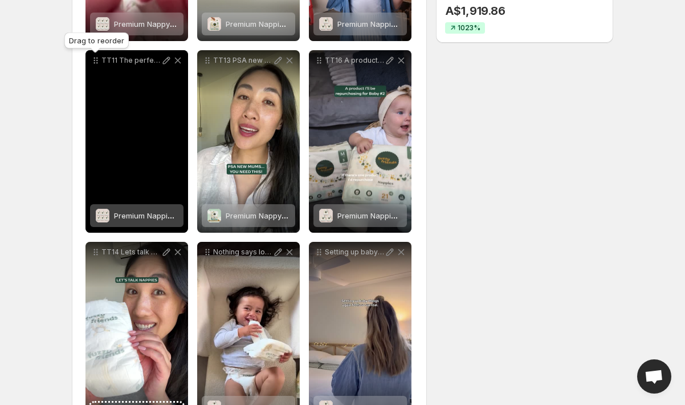  I want to click on span: Premium Nappies Starter Pack, so click(280, 24).